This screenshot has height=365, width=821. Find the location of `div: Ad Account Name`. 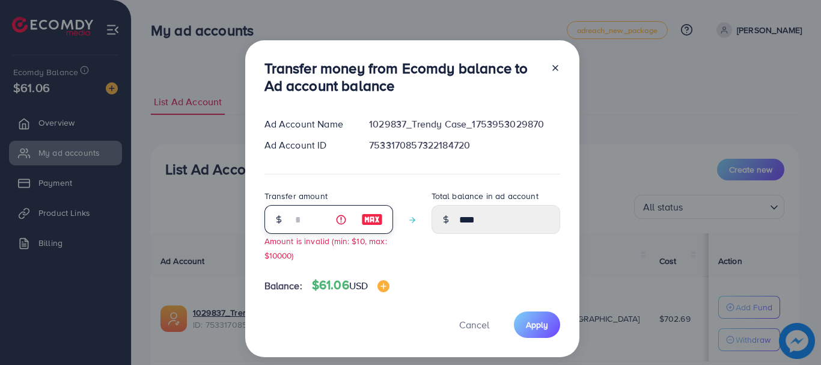

div: Ad Account Name is located at coordinates (307, 124).